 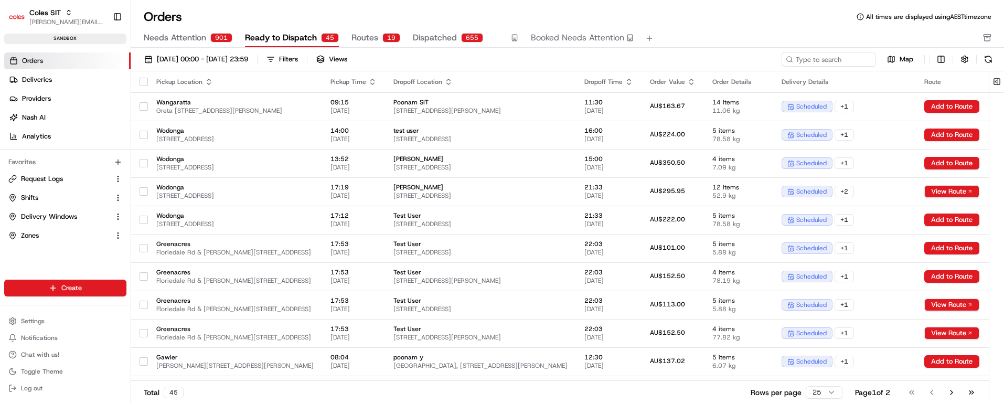 I want to click on img: Coles SIT, so click(x=17, y=17).